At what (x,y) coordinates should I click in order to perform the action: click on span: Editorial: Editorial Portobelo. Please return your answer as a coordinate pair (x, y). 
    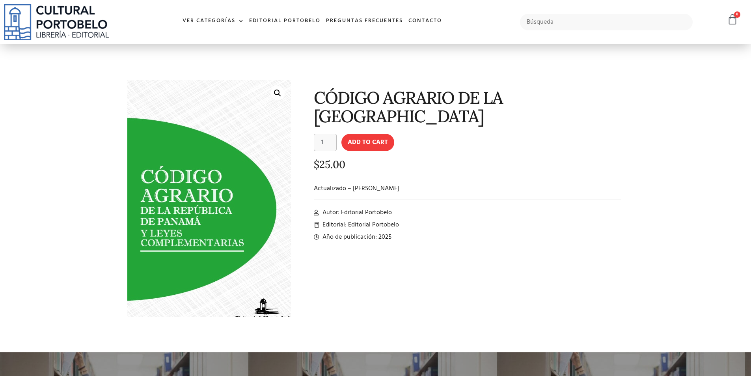
    Looking at the image, I should click on (360, 225).